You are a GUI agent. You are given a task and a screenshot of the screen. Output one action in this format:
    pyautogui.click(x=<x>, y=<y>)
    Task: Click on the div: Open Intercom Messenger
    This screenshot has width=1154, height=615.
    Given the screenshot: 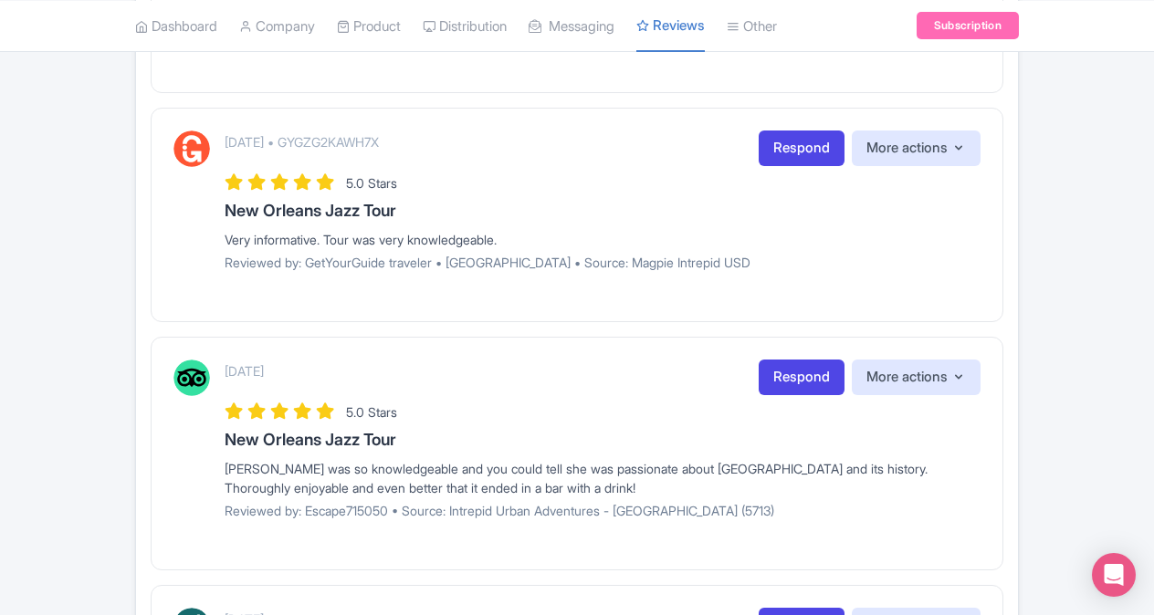 What is the action you would take?
    pyautogui.click(x=1114, y=575)
    